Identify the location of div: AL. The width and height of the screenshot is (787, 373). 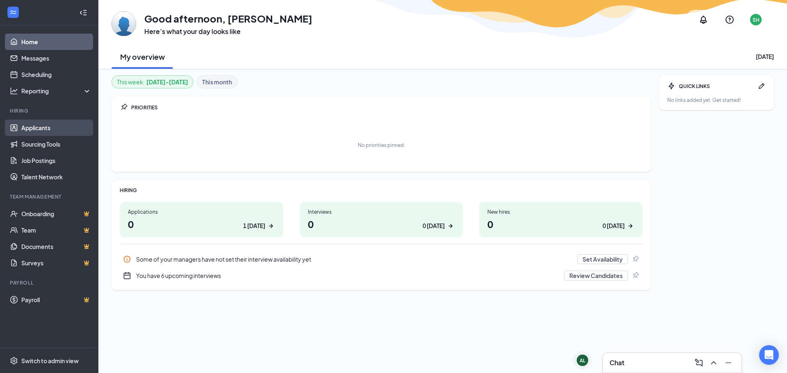
(583, 361).